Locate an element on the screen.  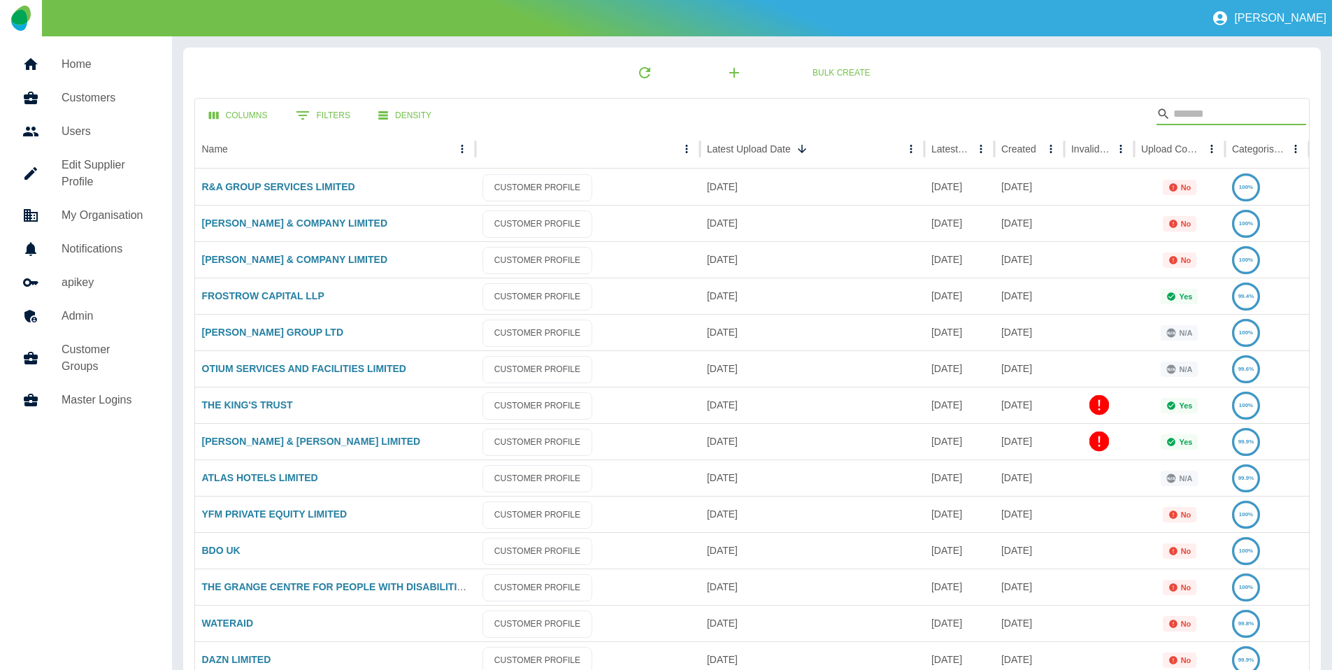
div: Name is located at coordinates (215, 149).